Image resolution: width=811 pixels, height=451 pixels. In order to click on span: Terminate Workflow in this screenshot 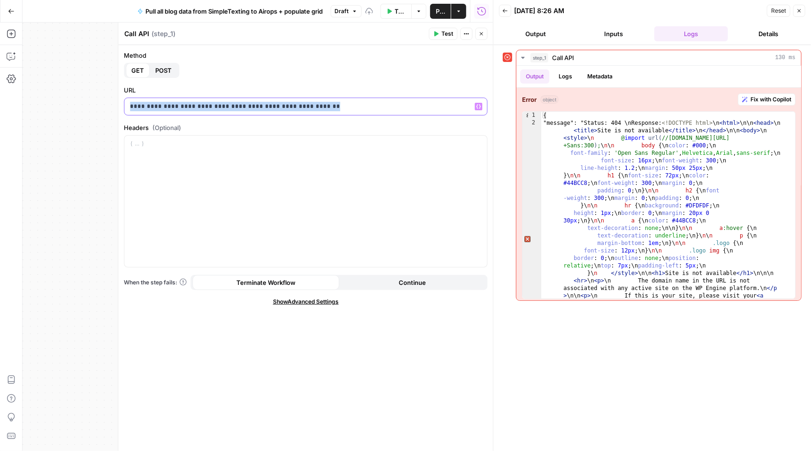, I will do `click(266, 283)`.